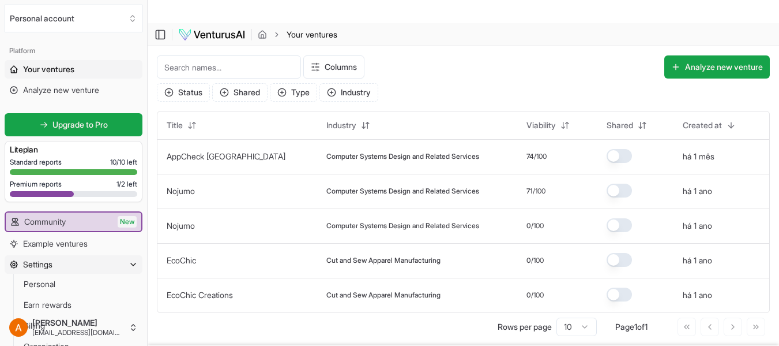 The image size is (779, 346). What do you see at coordinates (73, 264) in the screenshot?
I see `button: Settings` at bounding box center [73, 264].